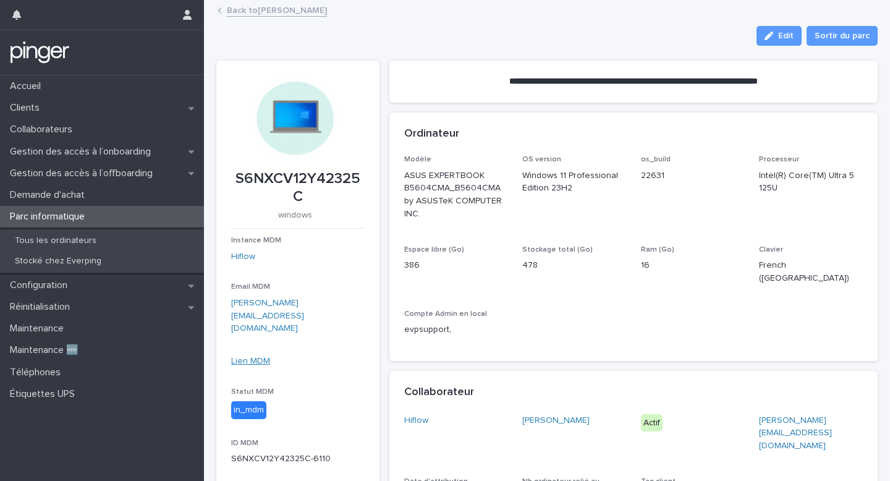 This screenshot has width=890, height=481. Describe the element at coordinates (250, 361) in the screenshot. I see `a: Lien MDM` at that location.